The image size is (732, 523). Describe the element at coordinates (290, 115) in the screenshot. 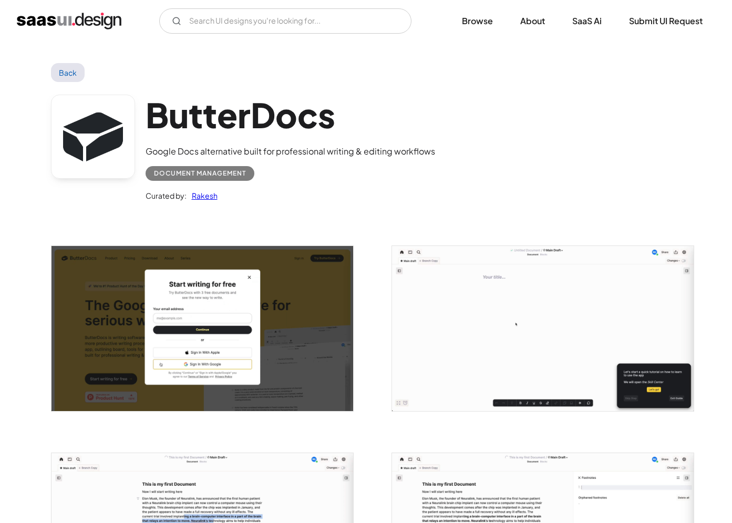

I see `h1: ButterDocs` at that location.